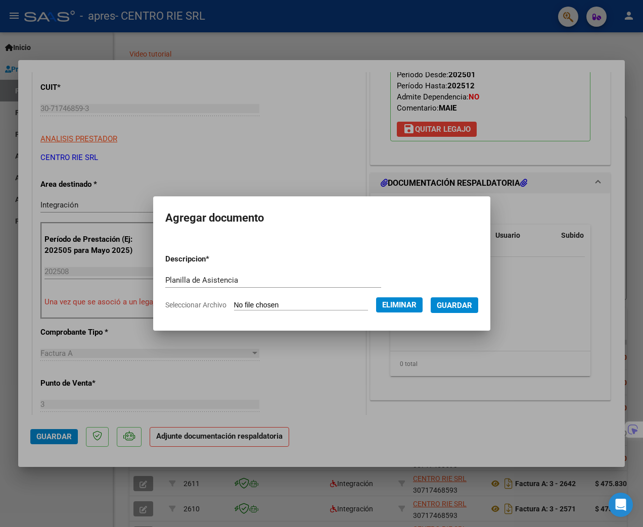 This screenshot has width=643, height=527. I want to click on button: Guardar, so click(454, 305).